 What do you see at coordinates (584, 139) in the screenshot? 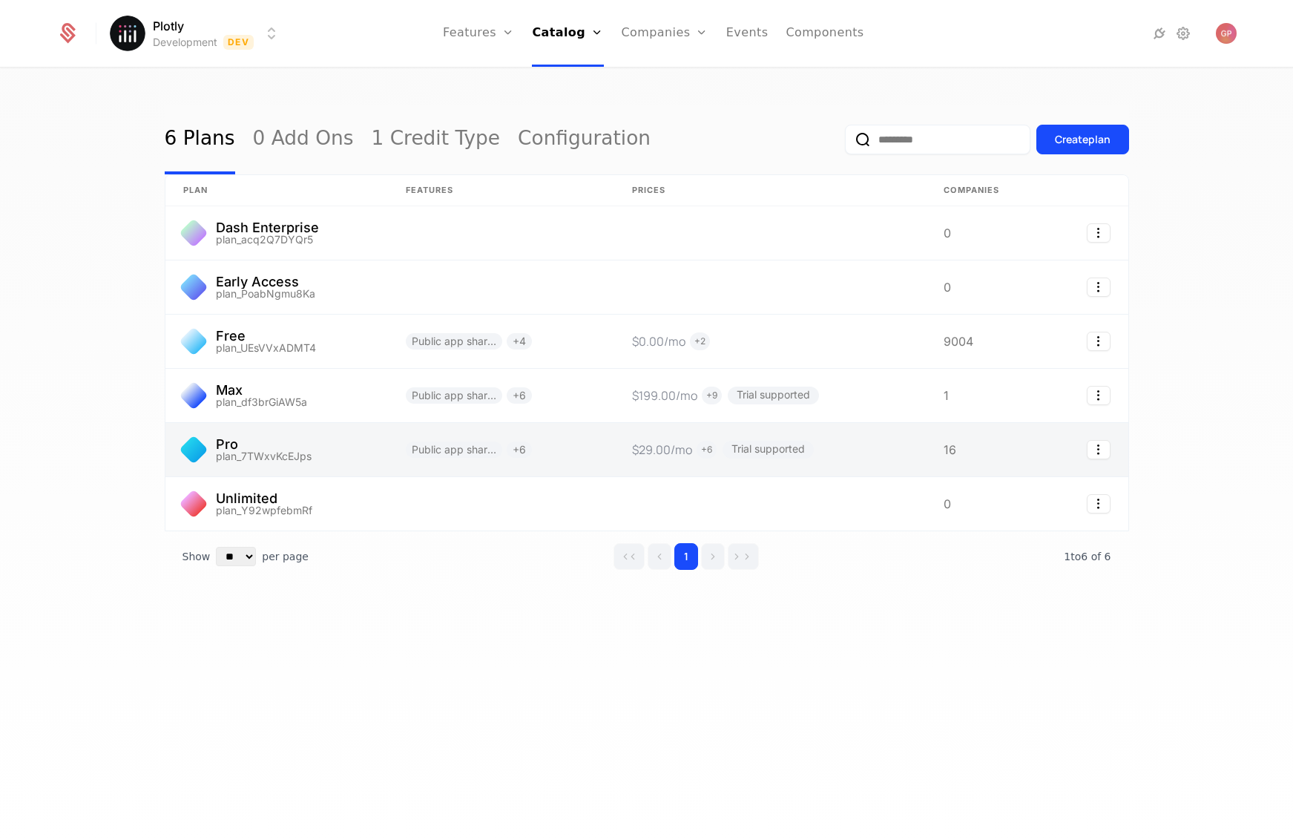
I see `a: Configuration` at bounding box center [584, 139].